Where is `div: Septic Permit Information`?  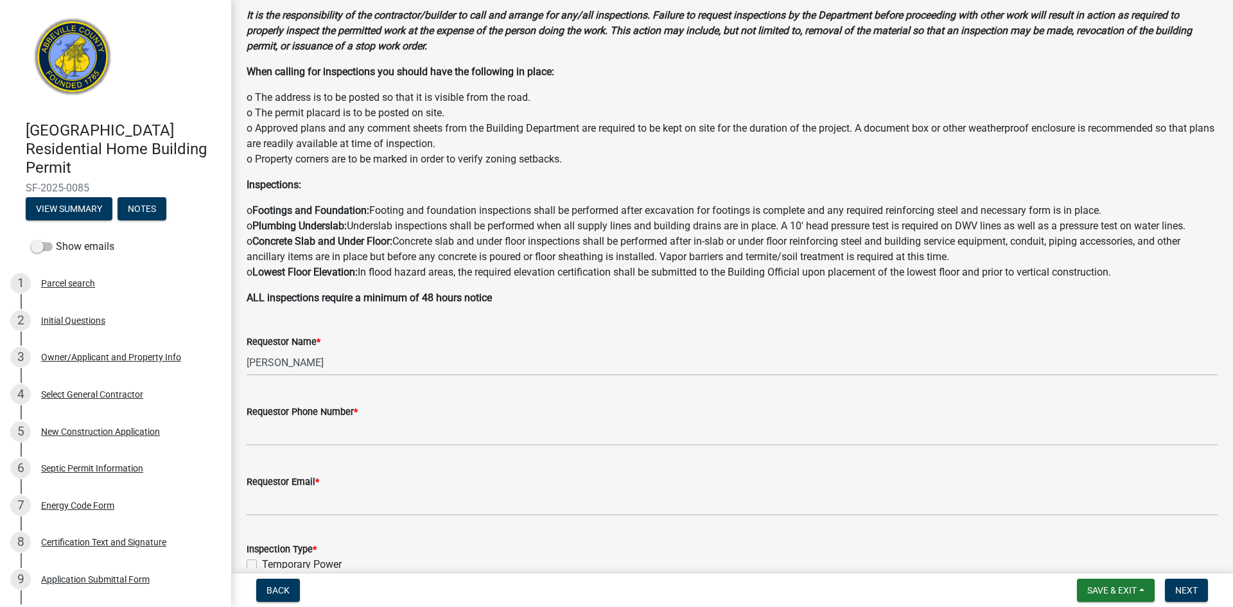
div: Septic Permit Information is located at coordinates (92, 468).